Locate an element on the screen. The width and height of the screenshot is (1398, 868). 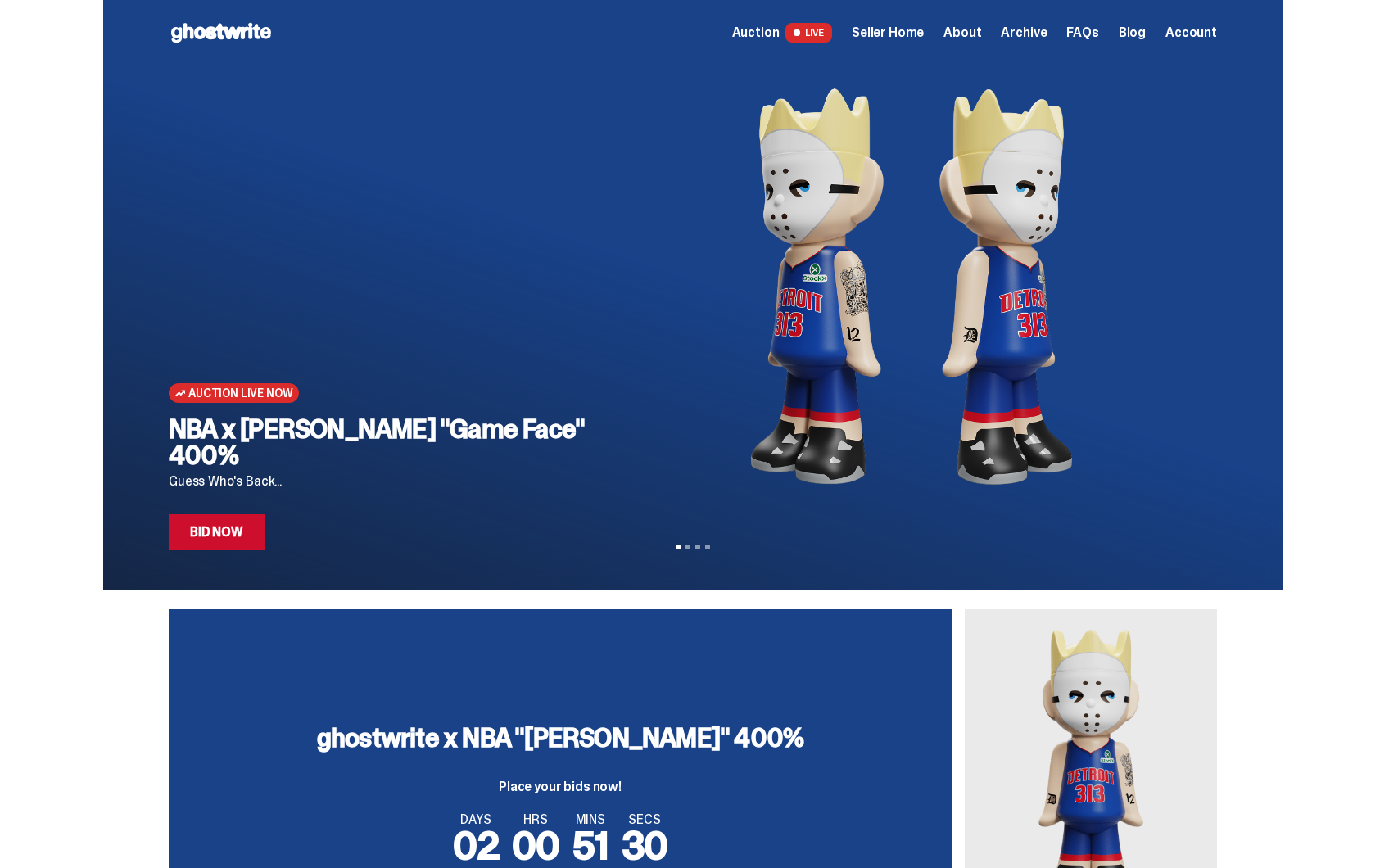
span: FAQs is located at coordinates (1082, 33).